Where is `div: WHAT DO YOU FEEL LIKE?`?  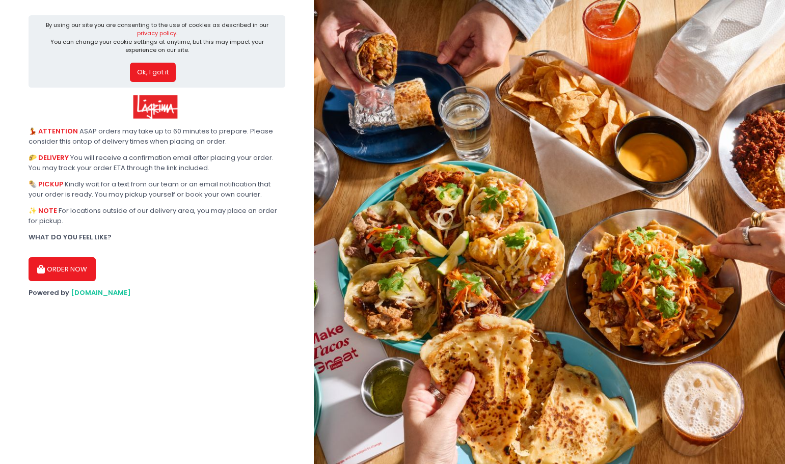 div: WHAT DO YOU FEEL LIKE? is located at coordinates (157, 237).